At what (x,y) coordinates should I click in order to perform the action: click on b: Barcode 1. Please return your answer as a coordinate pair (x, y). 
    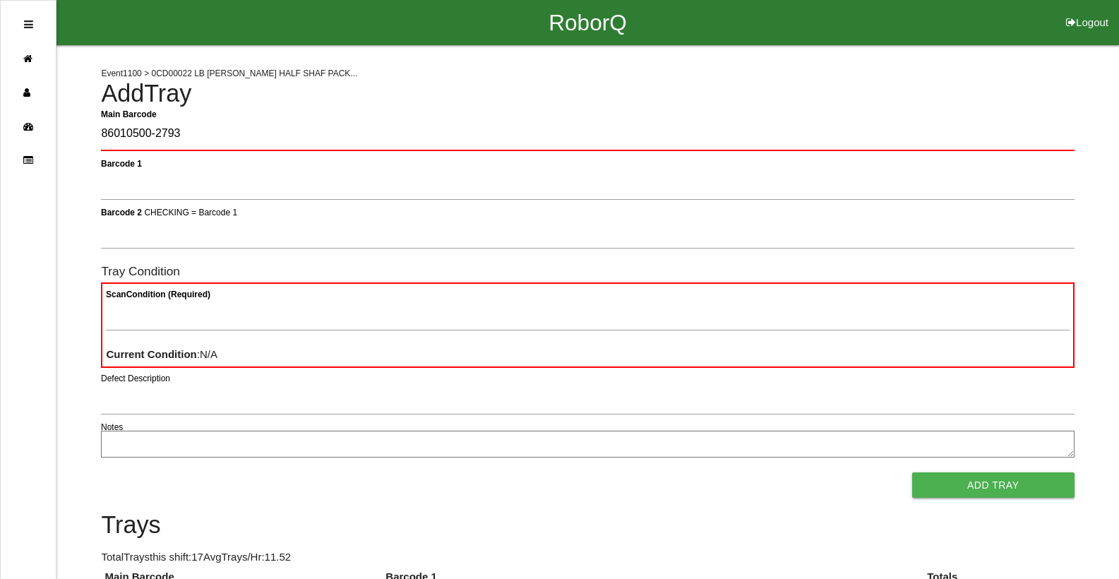
    Looking at the image, I should click on (121, 163).